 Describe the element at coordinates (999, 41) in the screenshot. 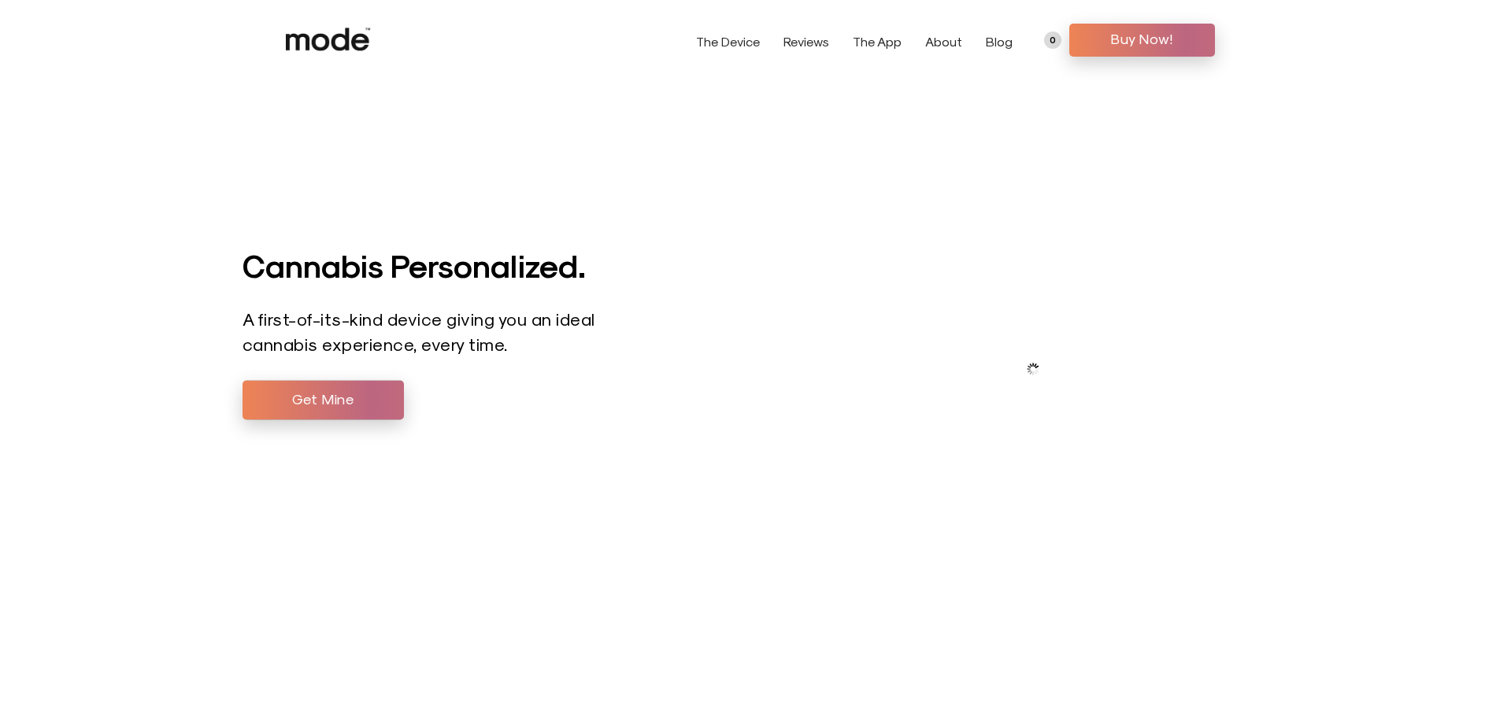

I see `a: Blog` at that location.